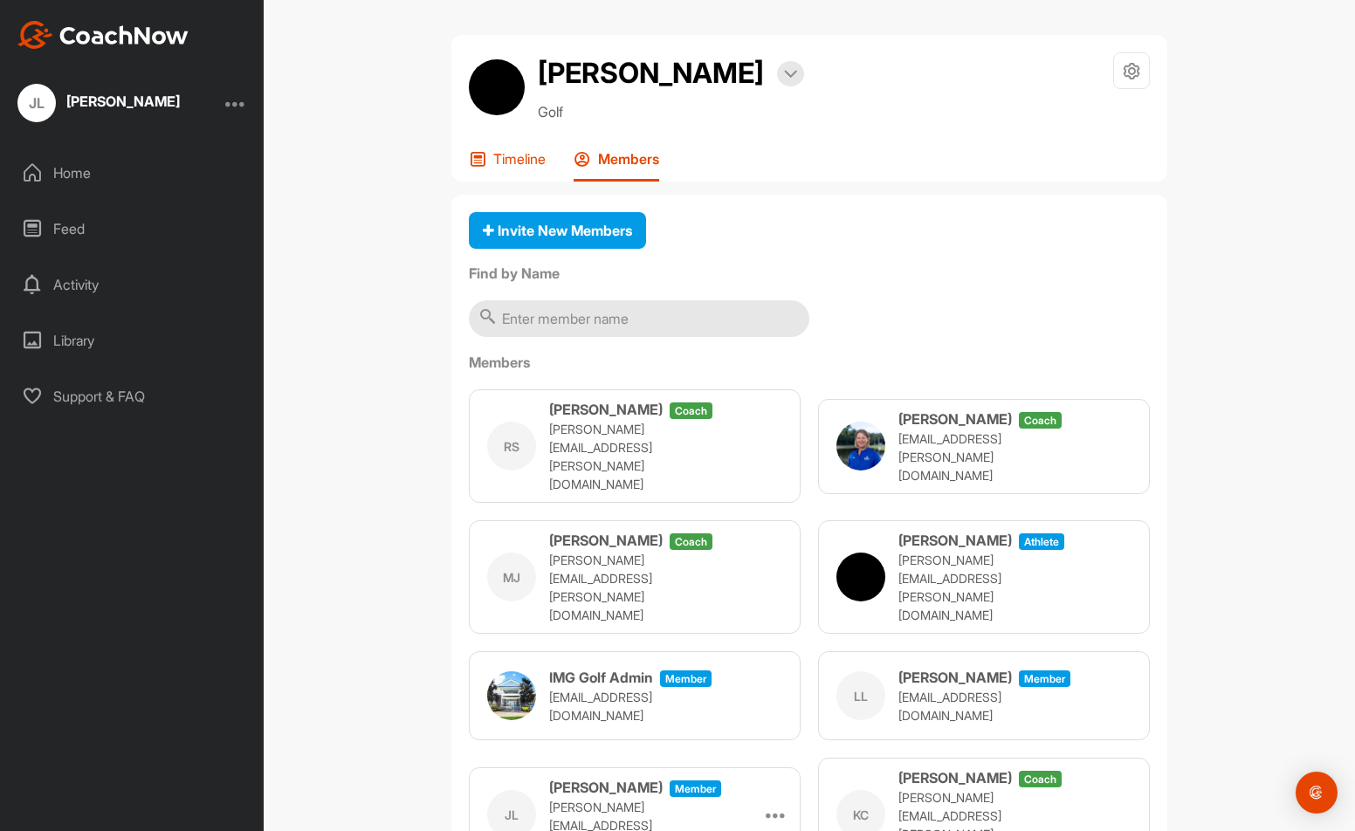  Describe the element at coordinates (629, 159) in the screenshot. I see `p: Members` at that location.